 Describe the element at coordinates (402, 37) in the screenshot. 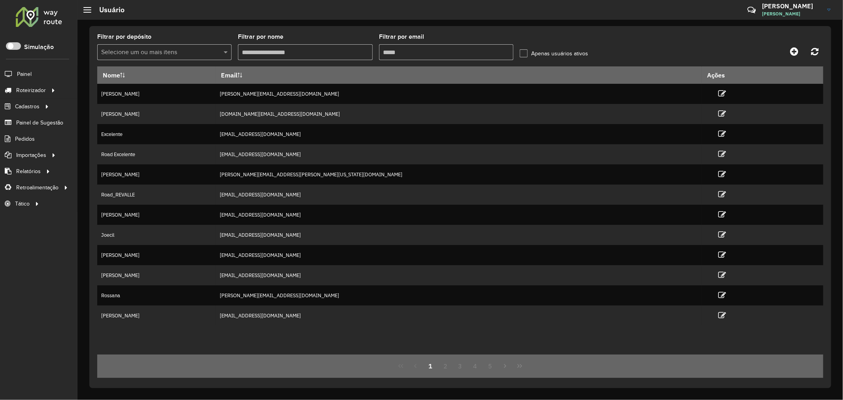

I see `label: Filtrar por email` at that location.